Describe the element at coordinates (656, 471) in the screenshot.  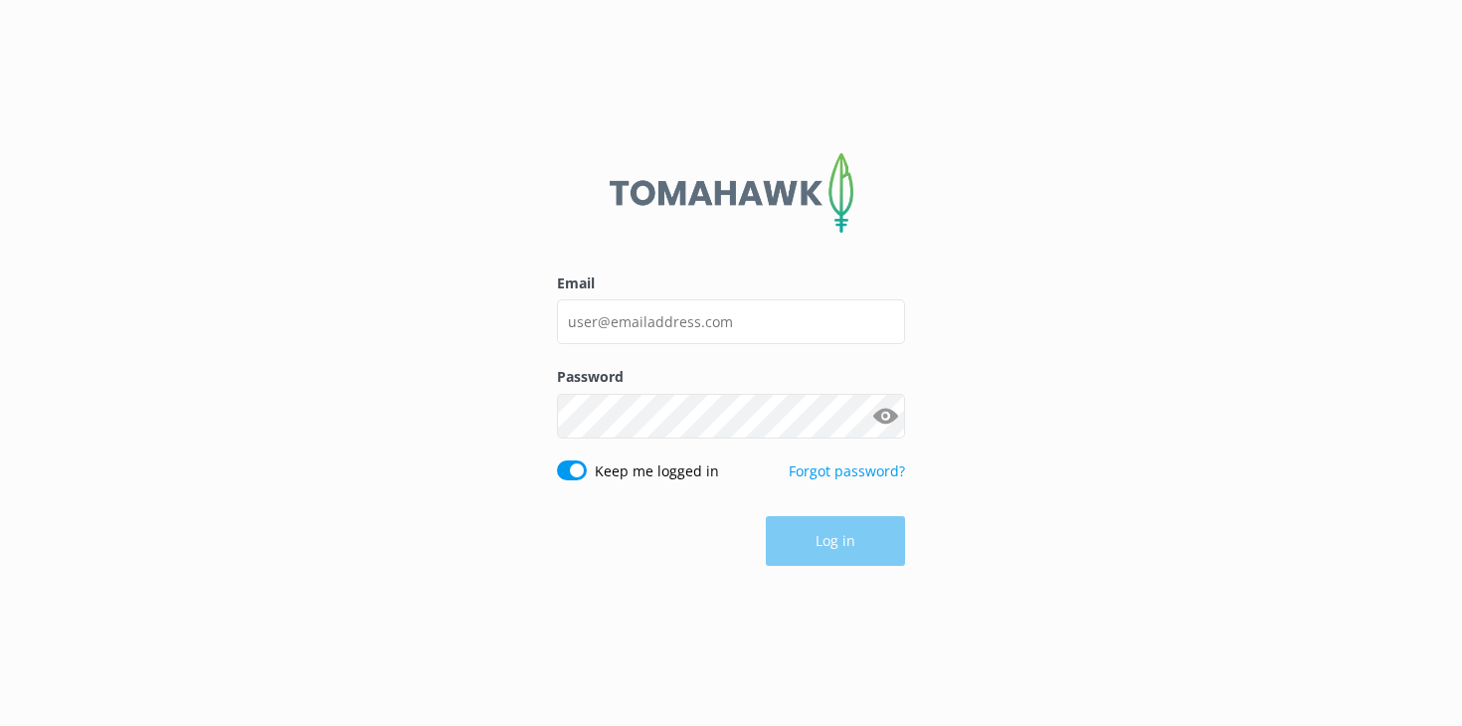
I see `label: Keep me logged in` at that location.